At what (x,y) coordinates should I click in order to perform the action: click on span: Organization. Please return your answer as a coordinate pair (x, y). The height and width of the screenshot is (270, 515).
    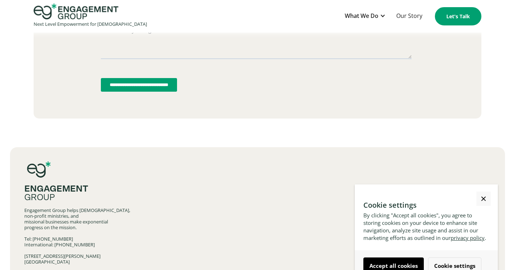
    Looking at the image, I should click on (172, 33).